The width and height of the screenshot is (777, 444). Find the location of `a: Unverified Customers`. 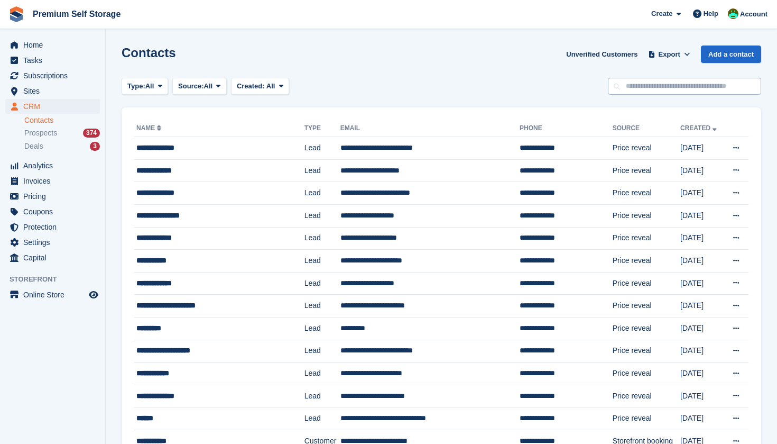

a: Unverified Customers is located at coordinates (602, 54).